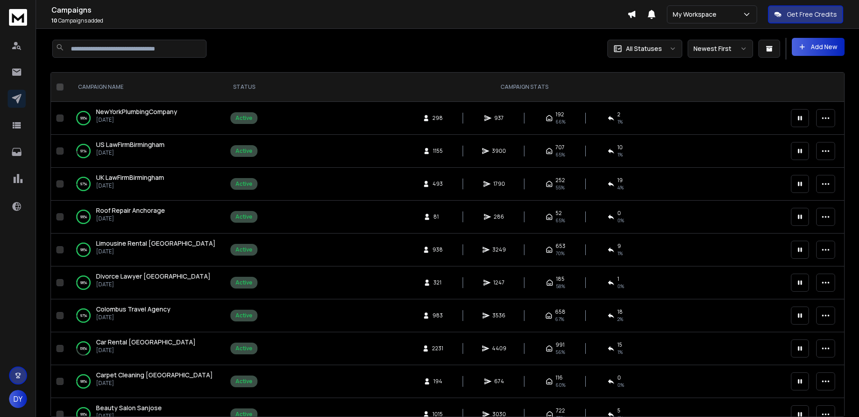 Image resolution: width=859 pixels, height=417 pixels. What do you see at coordinates (499, 316) in the screenshot?
I see `span: 3536` at bounding box center [499, 316].